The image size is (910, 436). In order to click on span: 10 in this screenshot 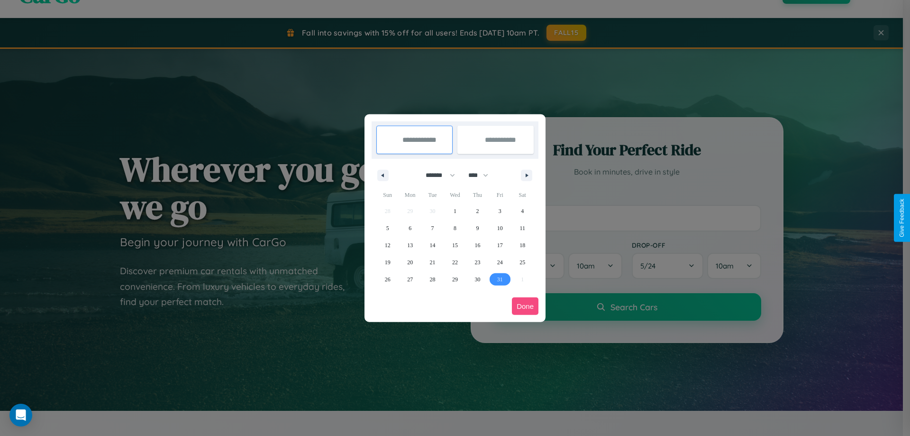, I will do `click(500, 228)`.